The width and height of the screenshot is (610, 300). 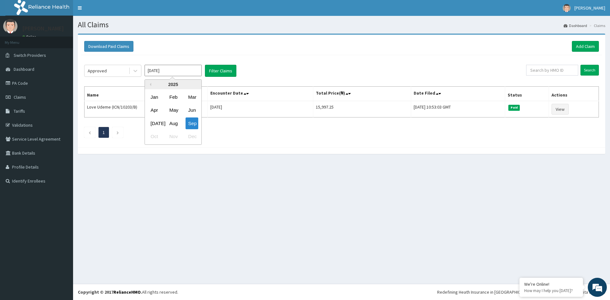 I want to click on img: d_794563401_company_1708531726252_794563401, so click(x=19, y=40).